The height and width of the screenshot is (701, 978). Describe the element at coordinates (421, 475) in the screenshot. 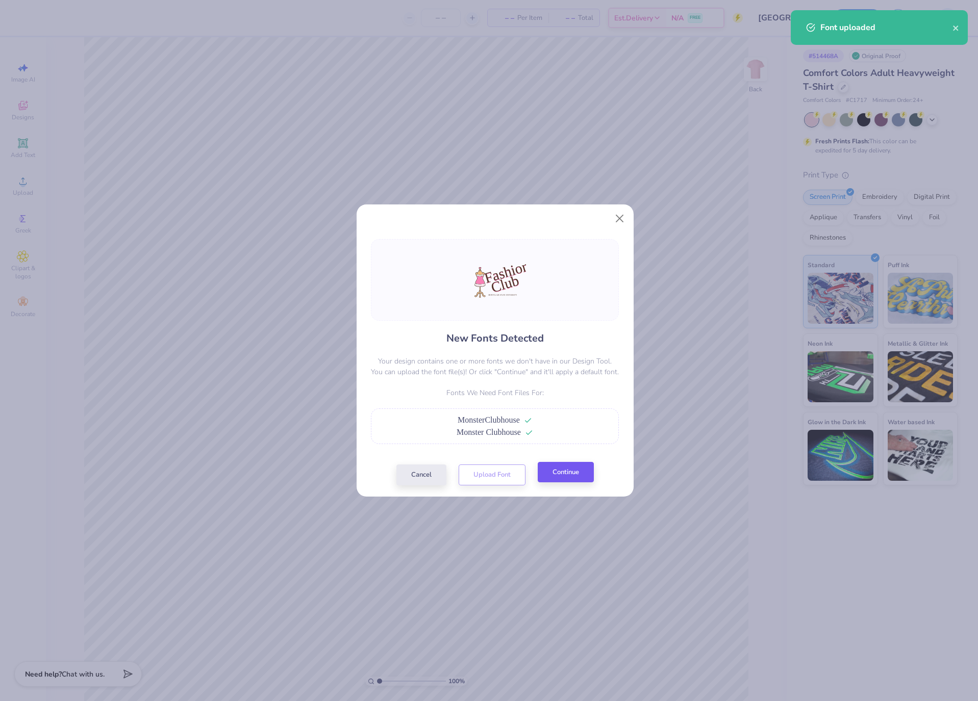

I see `button: Cancel` at that location.